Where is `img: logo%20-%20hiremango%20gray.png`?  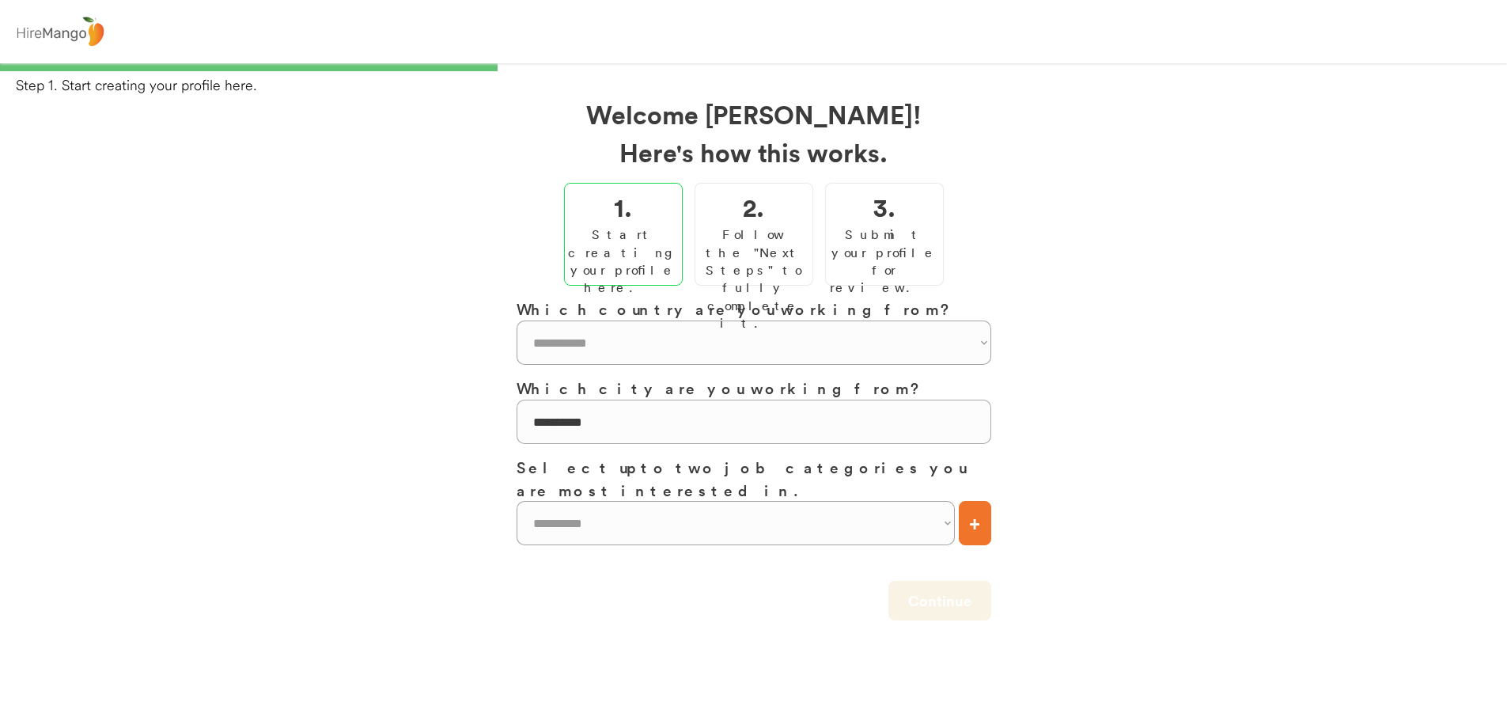
img: logo%20-%20hiremango%20gray.png is located at coordinates (60, 32).